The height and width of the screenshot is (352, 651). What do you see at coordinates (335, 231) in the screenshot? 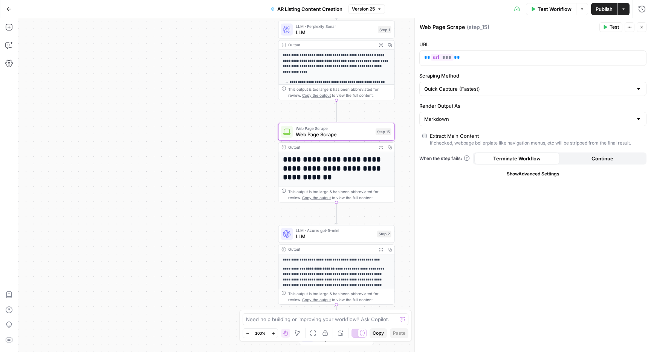
I see `span: LLM · Azure: gpt-5-mini` at bounding box center [335, 231].